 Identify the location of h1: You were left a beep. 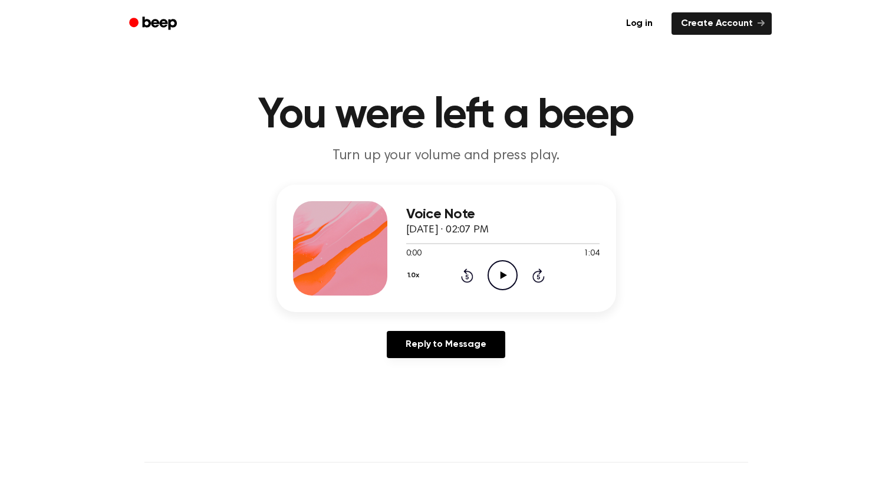
(446, 116).